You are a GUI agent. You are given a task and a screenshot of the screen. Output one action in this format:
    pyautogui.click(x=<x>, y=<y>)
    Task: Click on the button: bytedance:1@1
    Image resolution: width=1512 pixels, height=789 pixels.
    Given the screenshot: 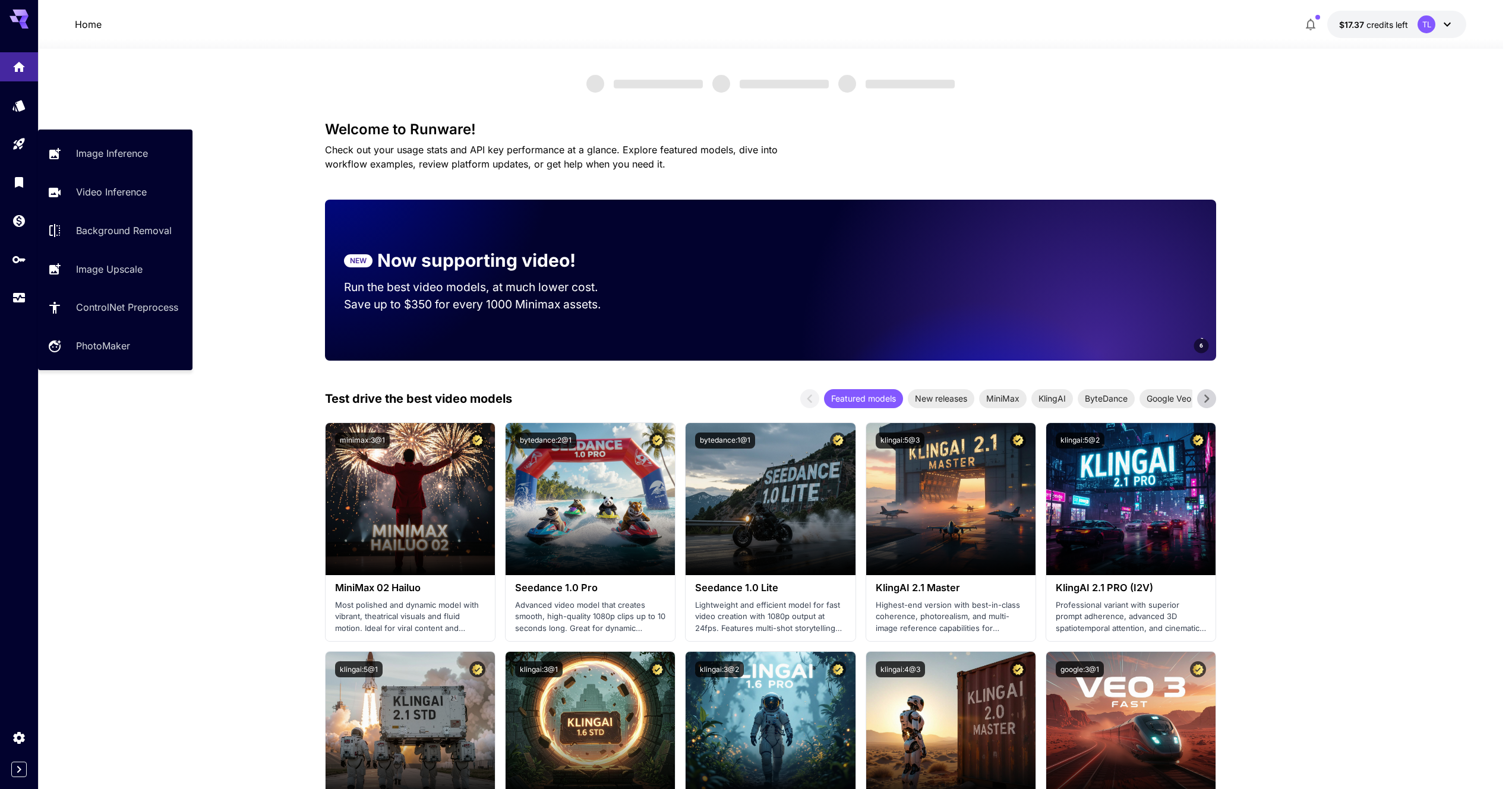 What is the action you would take?
    pyautogui.click(x=725, y=440)
    